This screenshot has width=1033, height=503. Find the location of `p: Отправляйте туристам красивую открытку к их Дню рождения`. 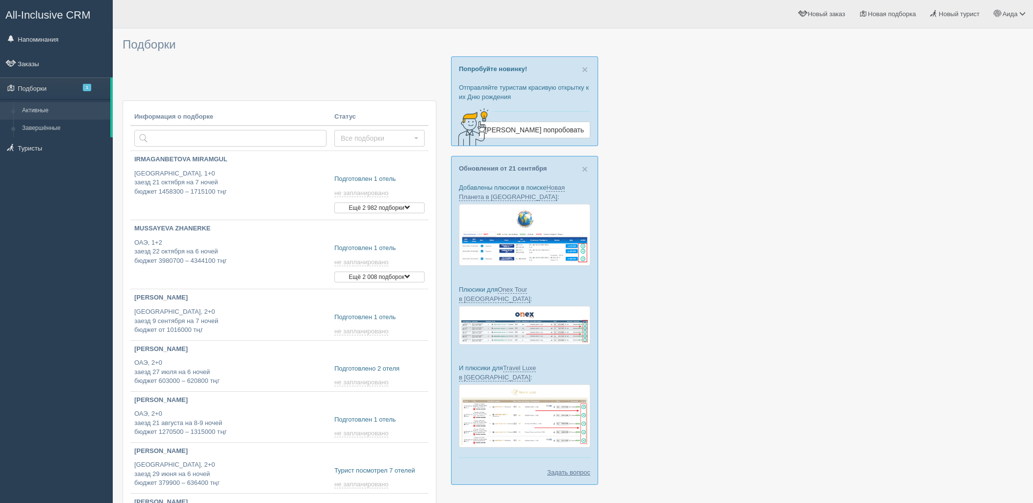

p: Отправляйте туристам красивую открытку к их Дню рождения is located at coordinates (525, 92).